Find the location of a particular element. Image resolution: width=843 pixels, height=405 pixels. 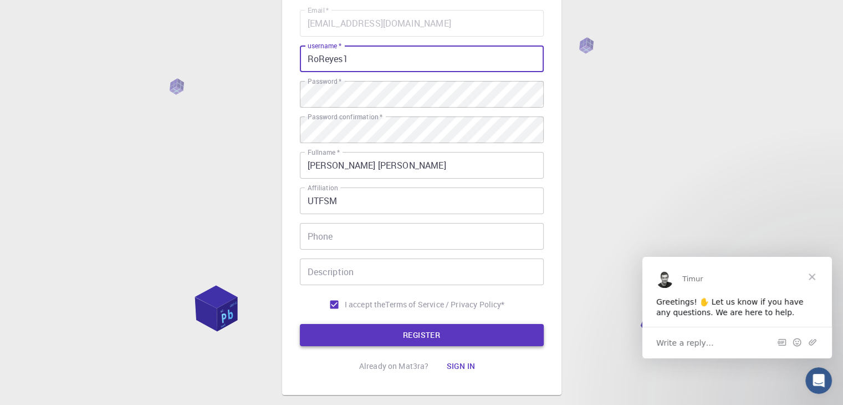

div: Greetings! ✋ Let us know if you have any questions. We are here to help. is located at coordinates (95, 50).